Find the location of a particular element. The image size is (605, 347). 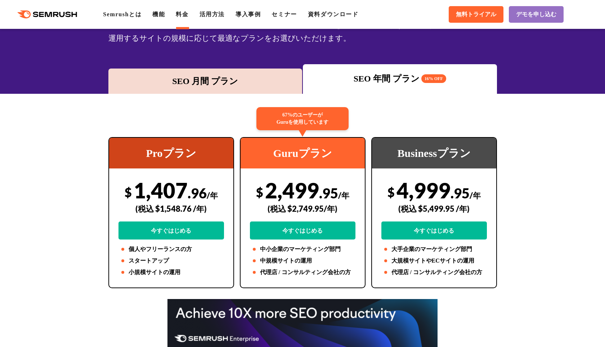

div: SEO 月間 プラン is located at coordinates (205, 81).